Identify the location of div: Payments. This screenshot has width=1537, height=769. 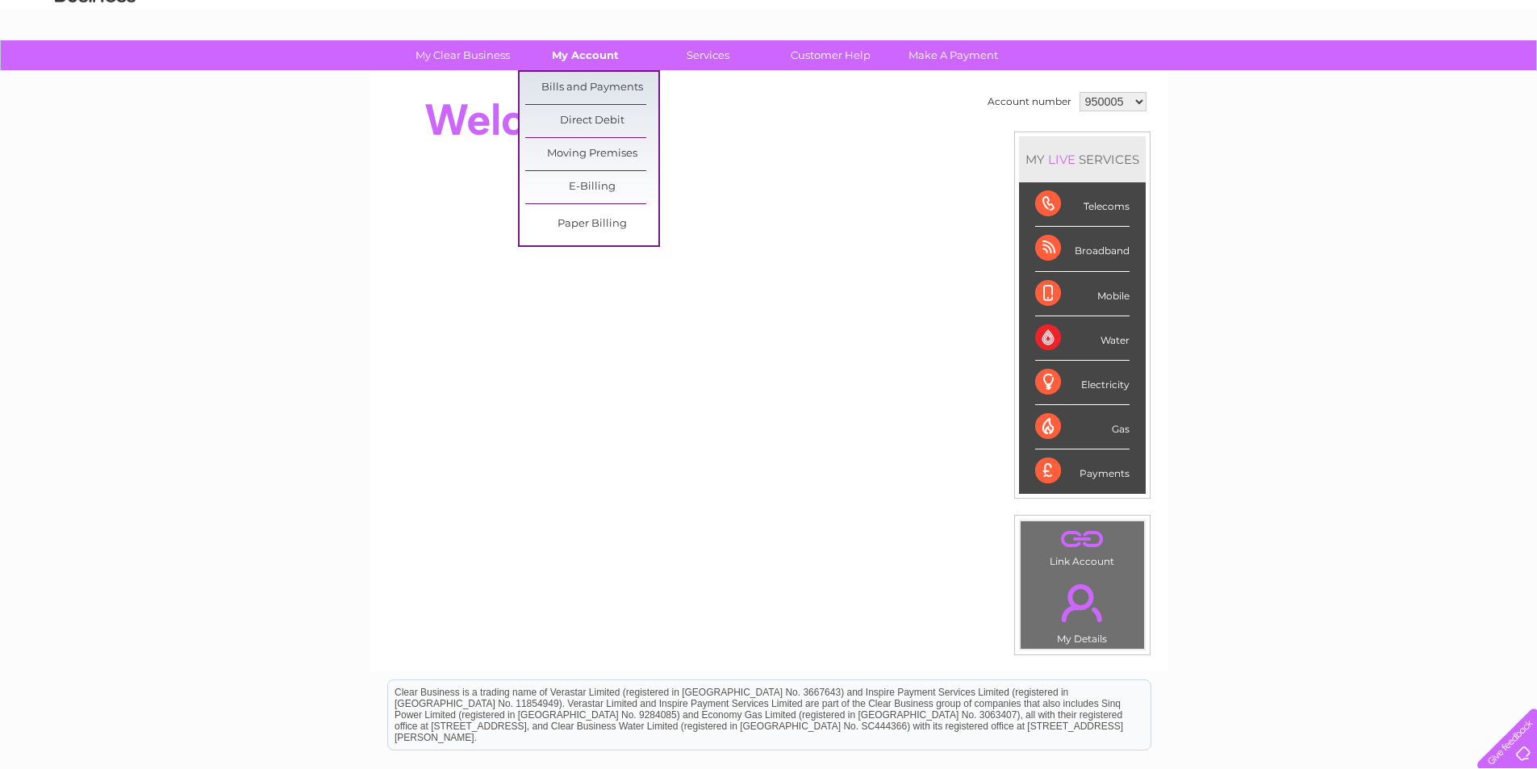
(1082, 471).